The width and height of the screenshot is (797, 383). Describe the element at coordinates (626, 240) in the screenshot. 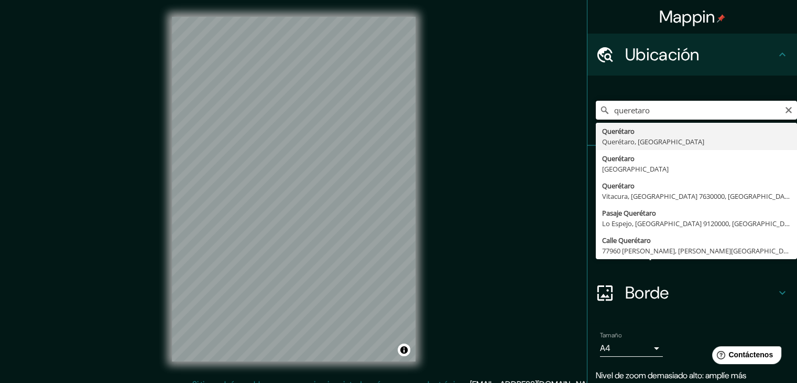

I see `font: Calle Querétaro` at that location.